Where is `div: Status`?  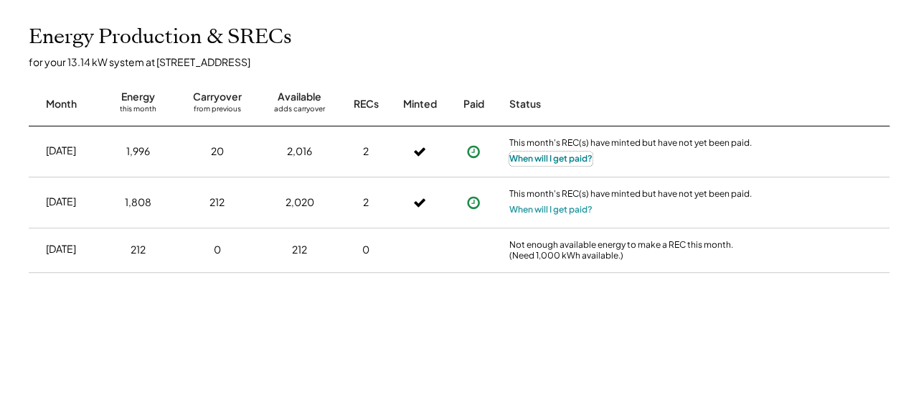 div: Status is located at coordinates (632, 104).